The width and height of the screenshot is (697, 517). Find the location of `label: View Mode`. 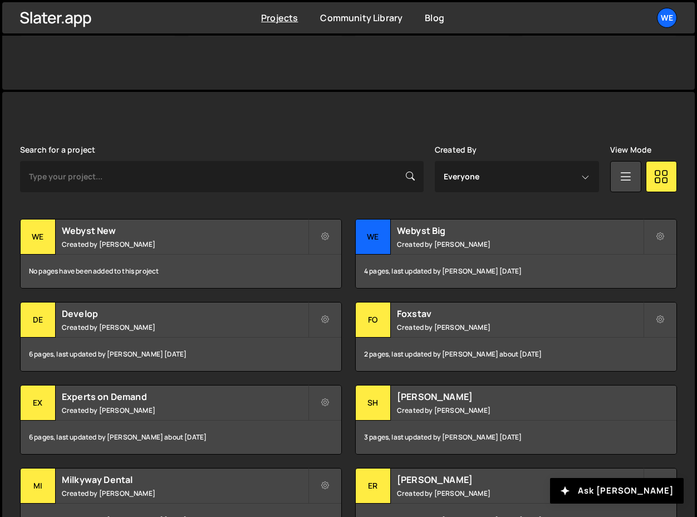

label: View Mode is located at coordinates (631, 150).